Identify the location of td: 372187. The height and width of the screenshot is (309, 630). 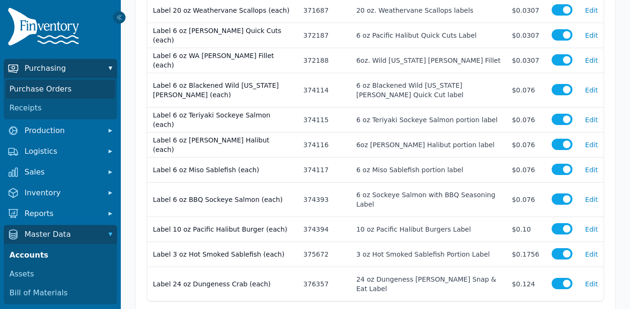
(324, 35).